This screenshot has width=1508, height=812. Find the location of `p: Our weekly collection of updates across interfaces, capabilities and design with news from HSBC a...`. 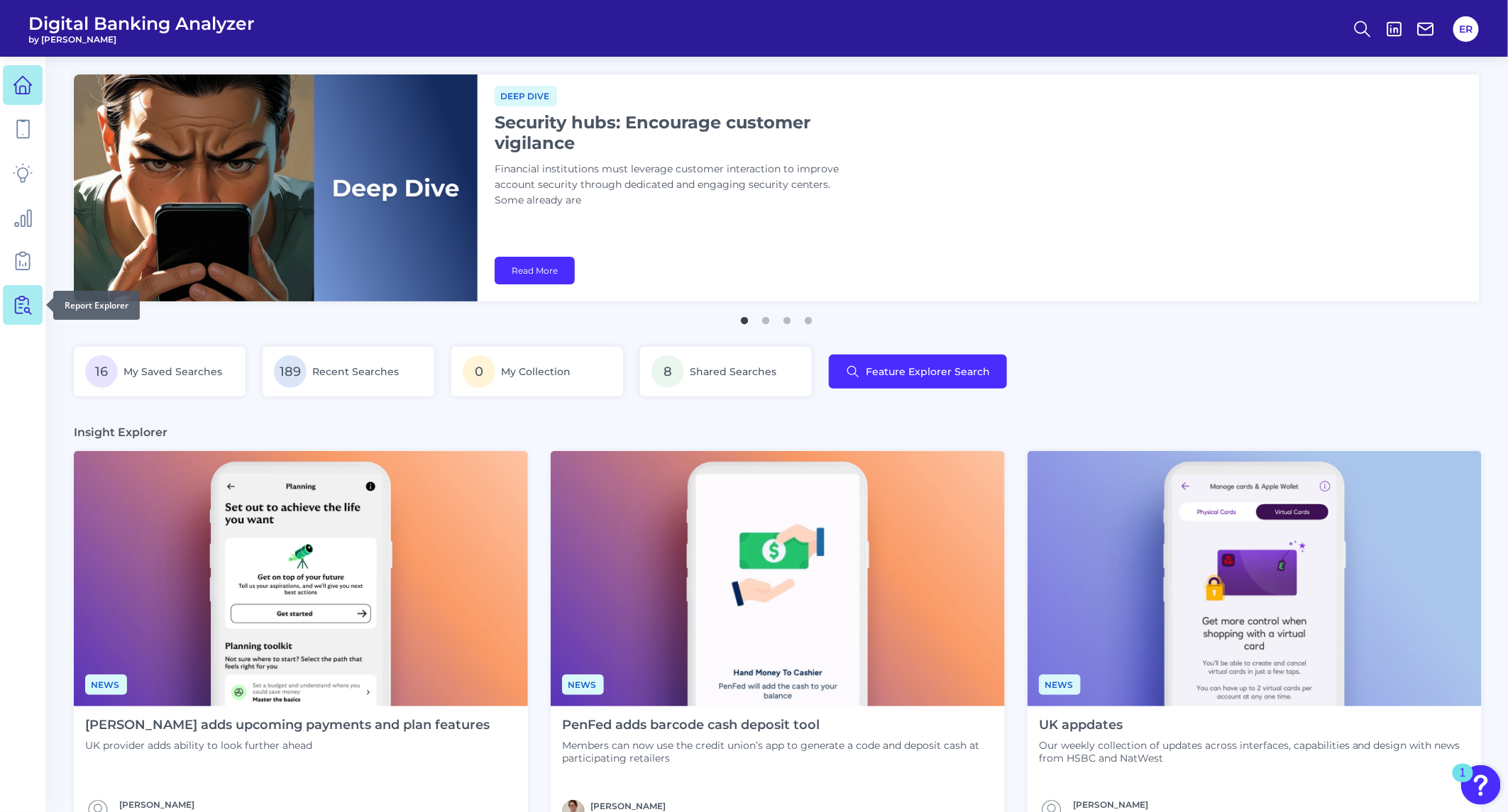

p: Our weekly collection of updates across interfaces, capabilities and design with news from HSBC a... is located at coordinates (1254, 752).